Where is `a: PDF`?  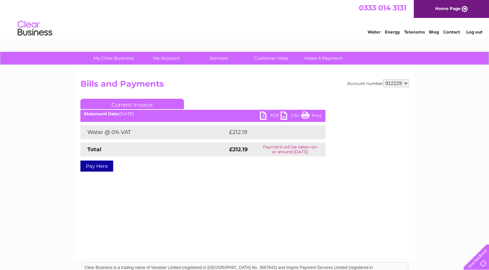 a: PDF is located at coordinates (270, 116).